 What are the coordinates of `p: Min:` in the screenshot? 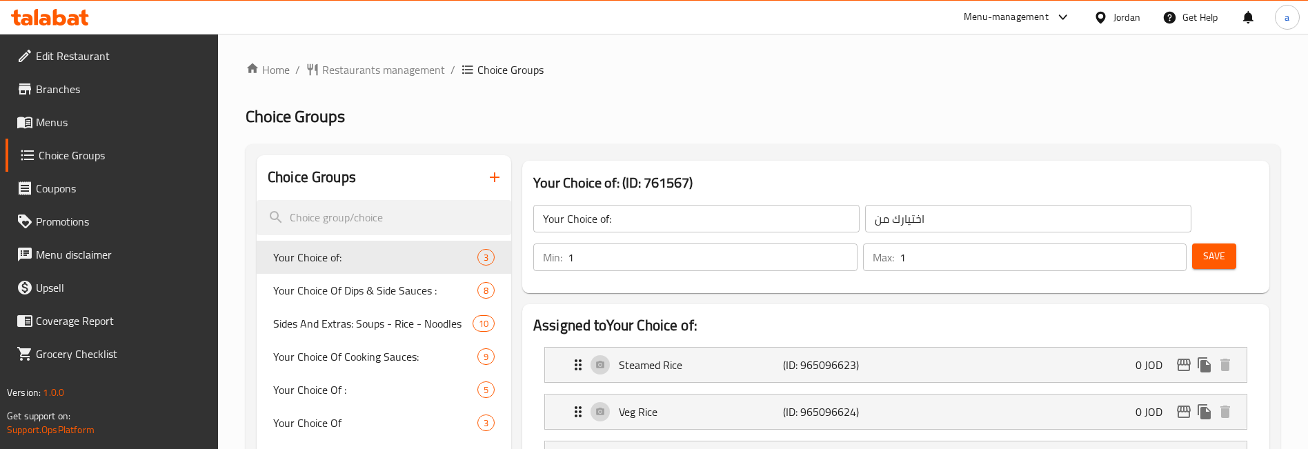 It's located at (553, 257).